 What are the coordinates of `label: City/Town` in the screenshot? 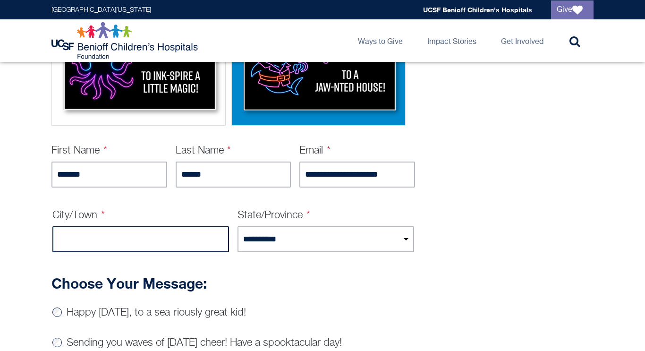 It's located at (78, 215).